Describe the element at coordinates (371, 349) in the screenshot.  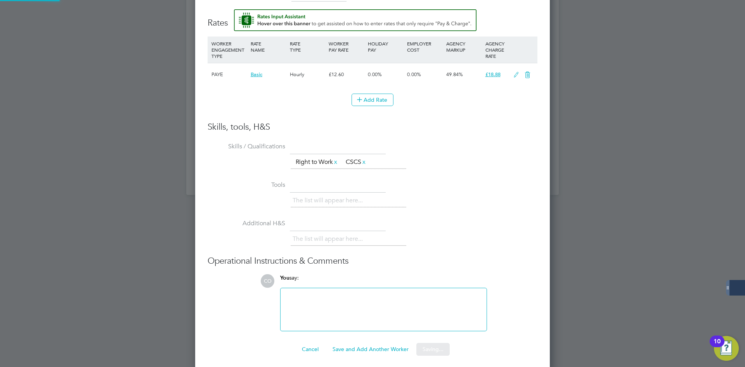
I see `button: Save and Add Another Worker` at that location.